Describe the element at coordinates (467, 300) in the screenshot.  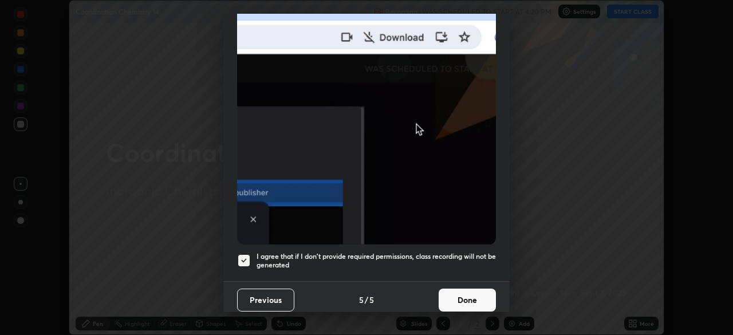
I see `button: Done` at that location.